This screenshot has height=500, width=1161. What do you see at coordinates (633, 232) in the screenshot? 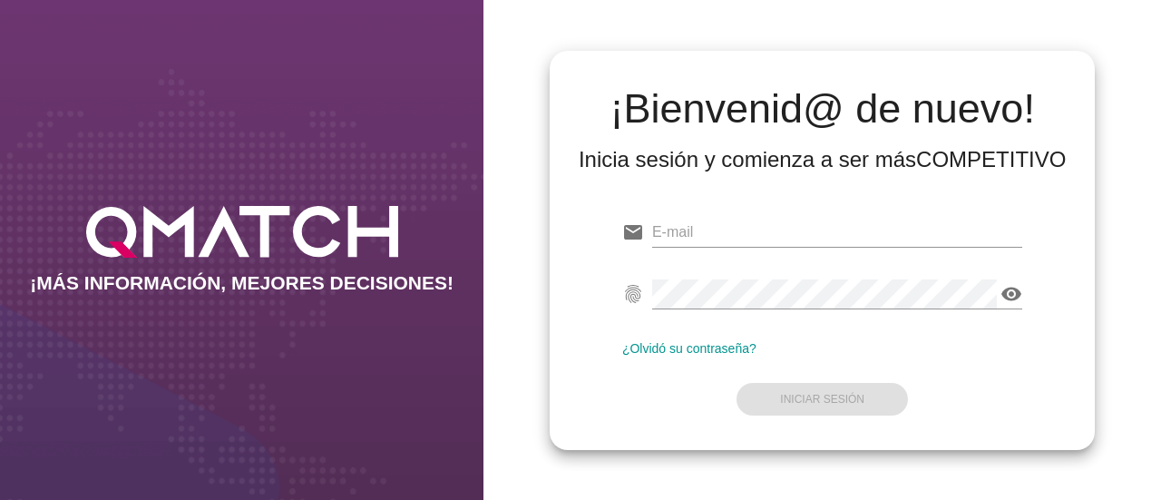
I see `i: email` at bounding box center [633, 232].